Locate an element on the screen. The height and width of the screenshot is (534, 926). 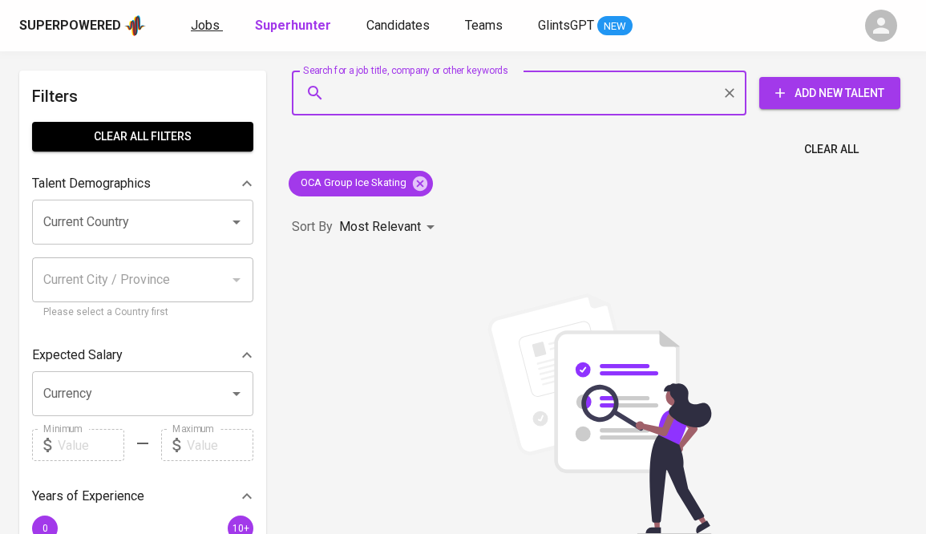
img: file_searching.svg is located at coordinates (600, 414).